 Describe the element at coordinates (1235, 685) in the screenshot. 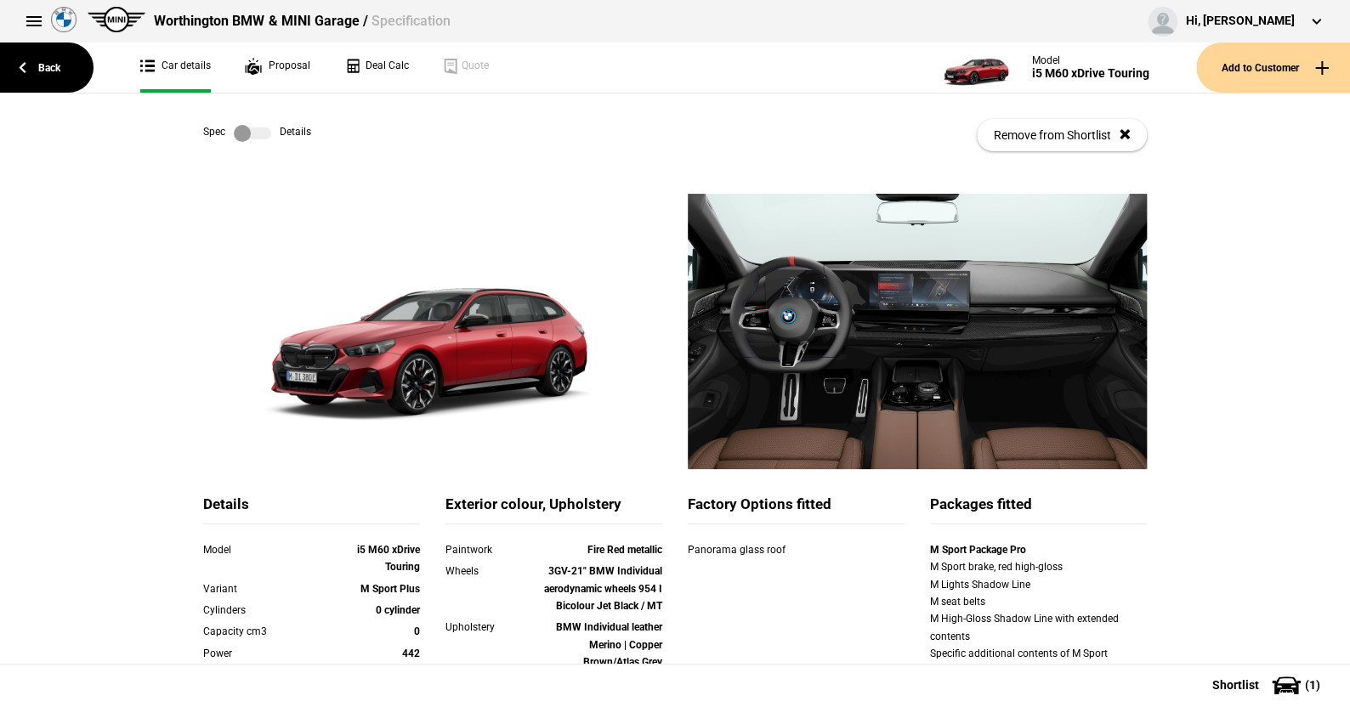

I see `span: Shortlist` at that location.